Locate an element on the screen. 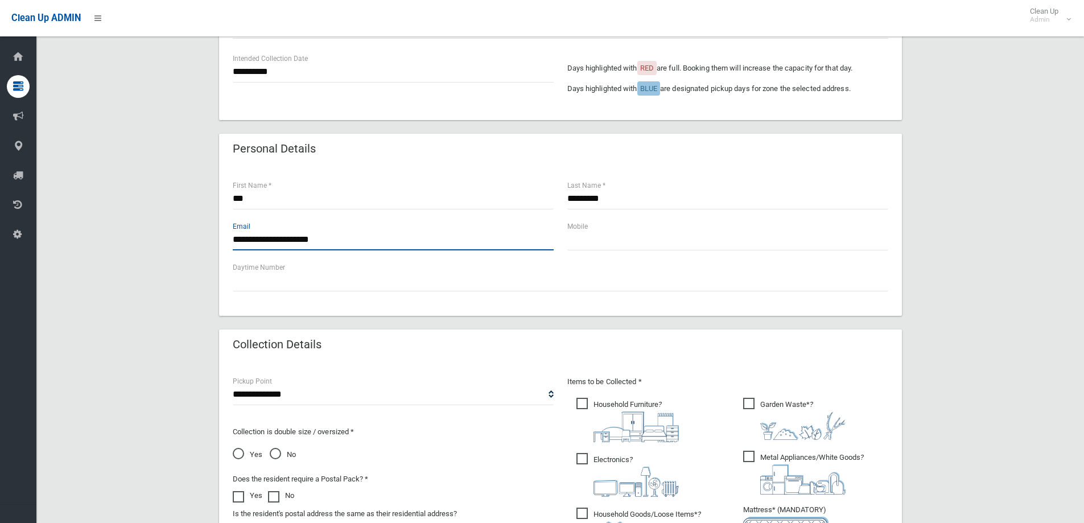  header: Personal Details is located at coordinates (274, 148).